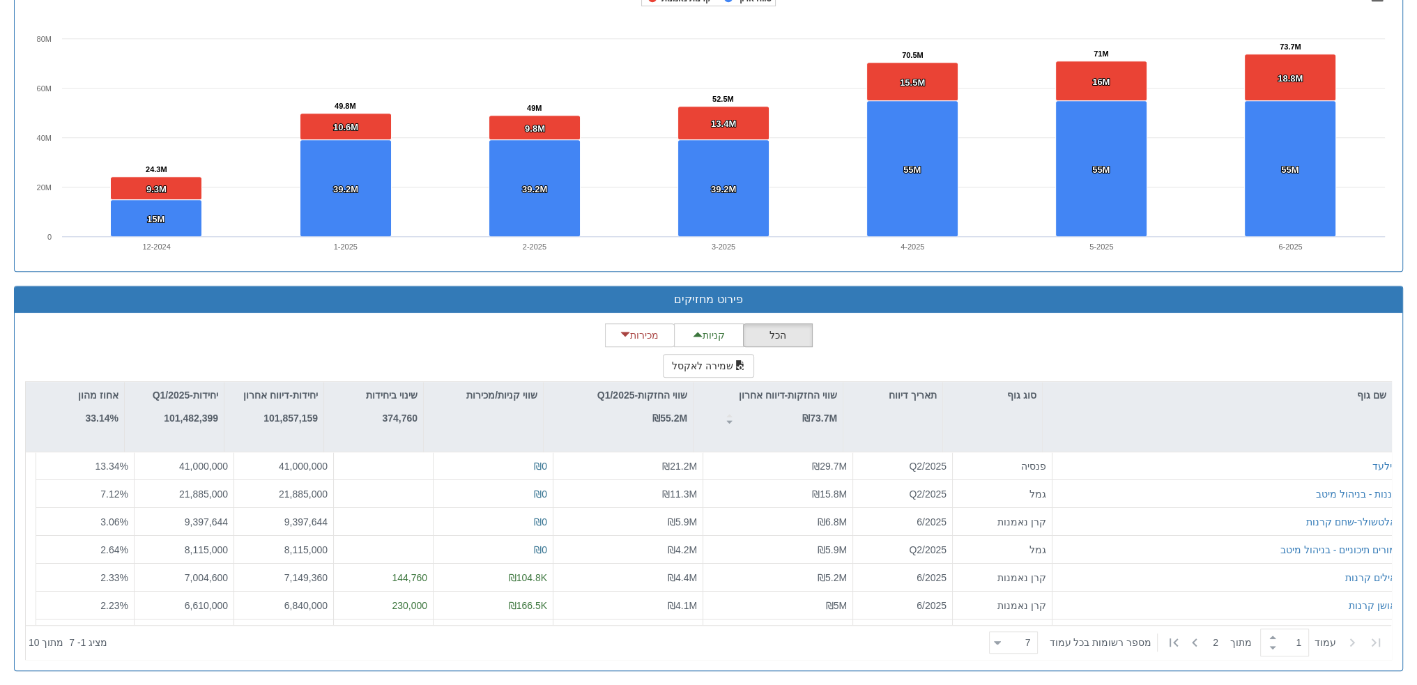 Image resolution: width=1417 pixels, height=685 pixels. Describe the element at coordinates (1002, 466) in the screenshot. I see `div: פנסיה` at that location.